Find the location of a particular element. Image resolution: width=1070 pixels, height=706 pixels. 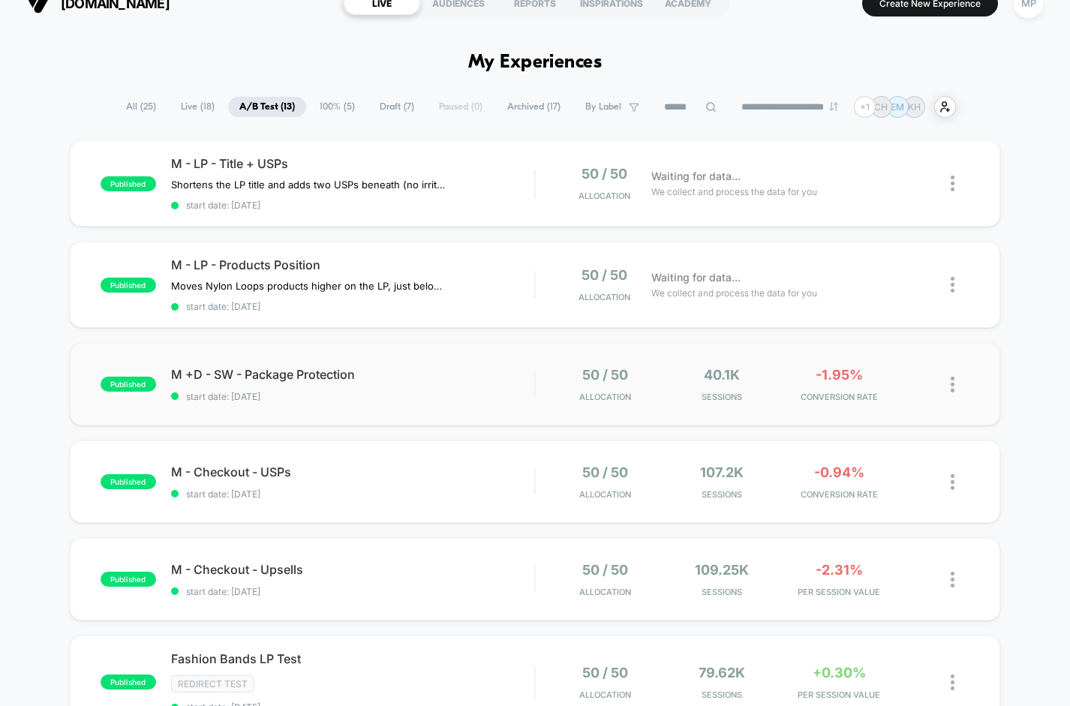

span: M +D - SW - Package Protection is located at coordinates (353, 375).